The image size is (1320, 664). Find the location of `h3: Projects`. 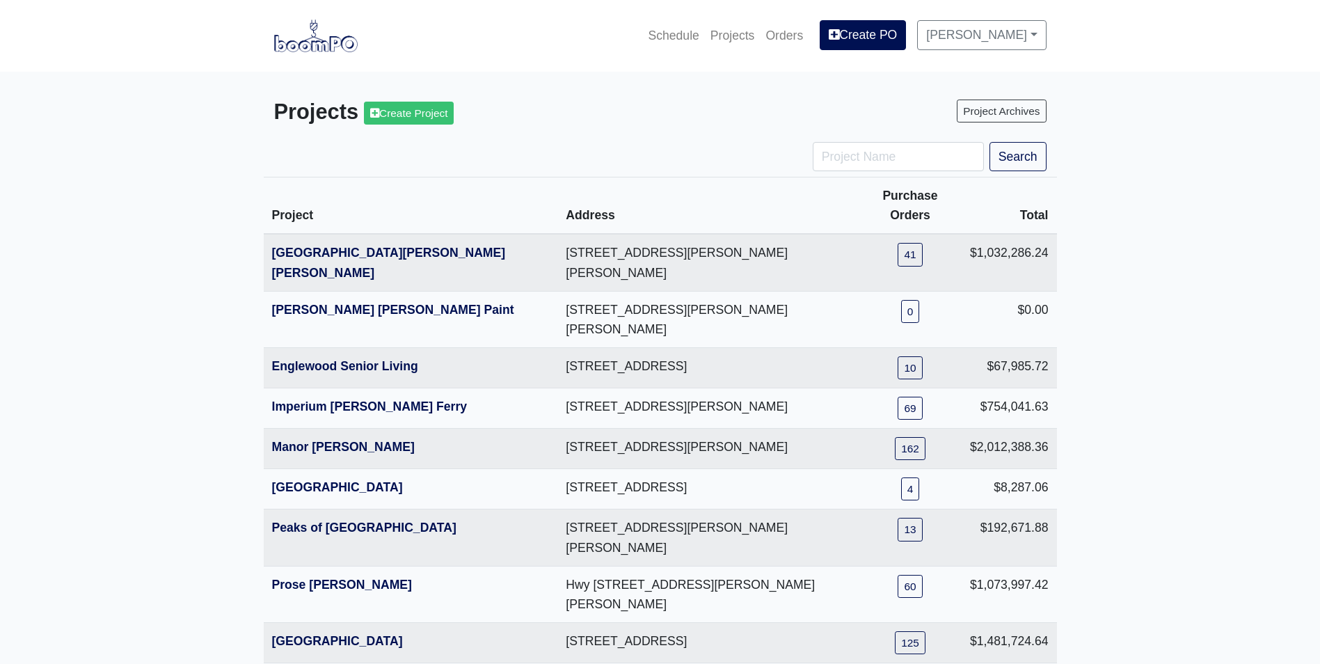

h3: Projects is located at coordinates (462, 112).